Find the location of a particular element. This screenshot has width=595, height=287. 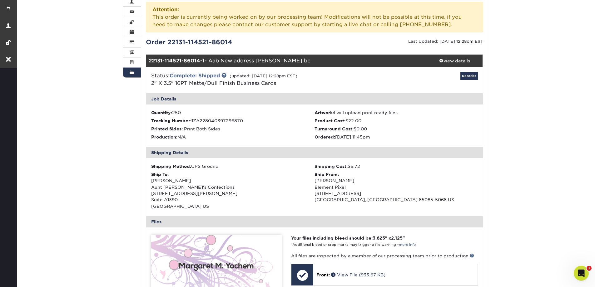

strong: Artwork: is located at coordinates (324, 113).